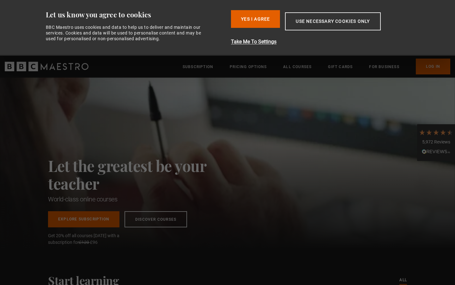  Describe the element at coordinates (248, 67) in the screenshot. I see `a: Pricing Options` at that location.